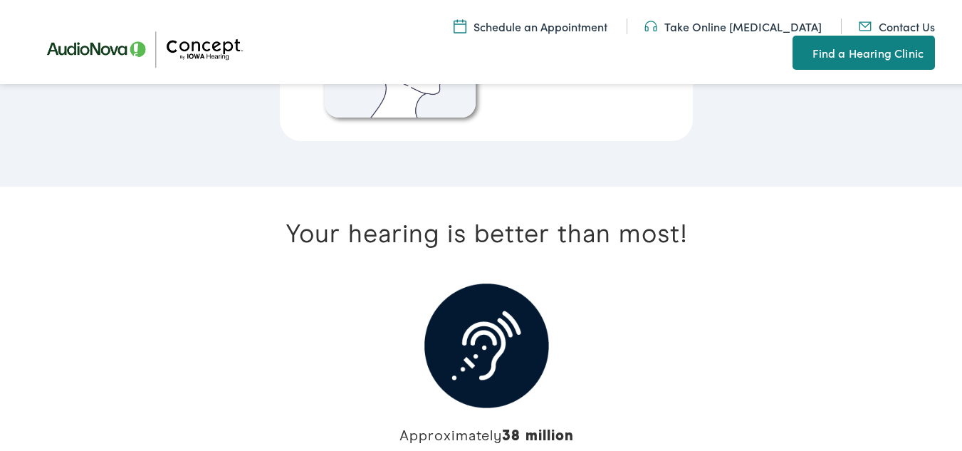 The image size is (962, 451). I want to click on h6: Your hearing is better than most!, so click(486, 233).